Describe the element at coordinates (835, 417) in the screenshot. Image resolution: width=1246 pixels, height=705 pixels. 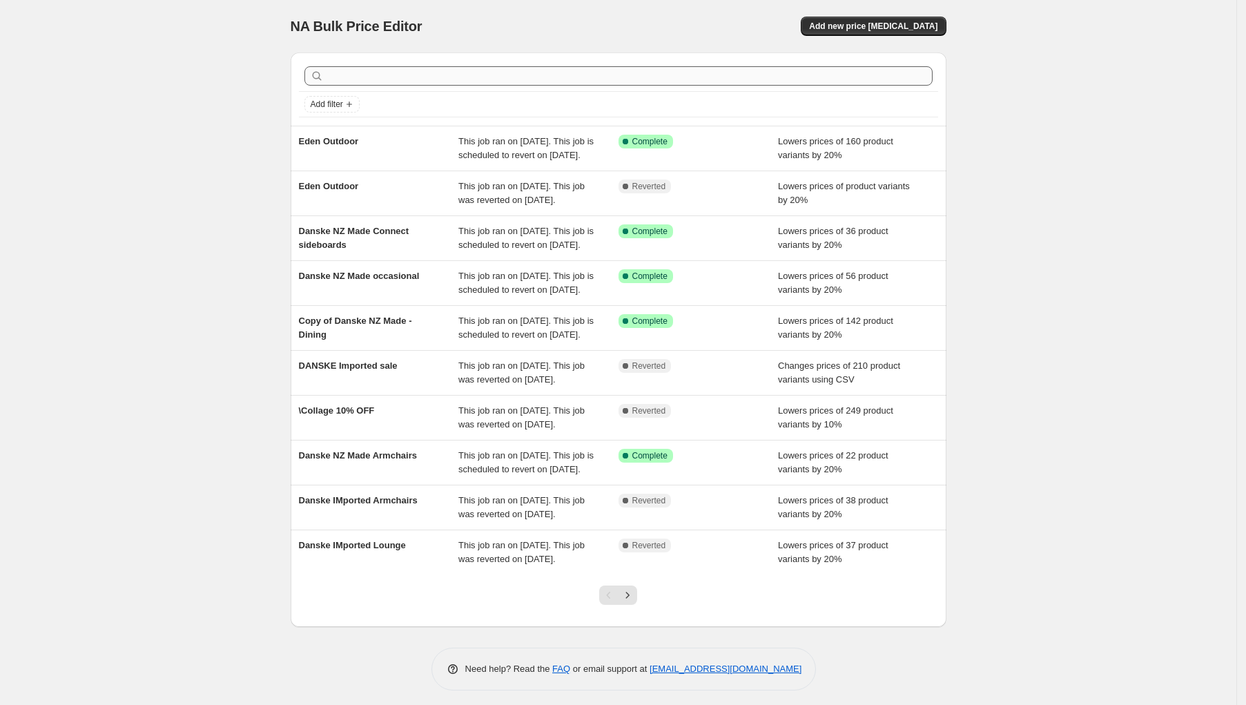
I see `span: Lowers prices of 249 product variants by 10%` at that location.